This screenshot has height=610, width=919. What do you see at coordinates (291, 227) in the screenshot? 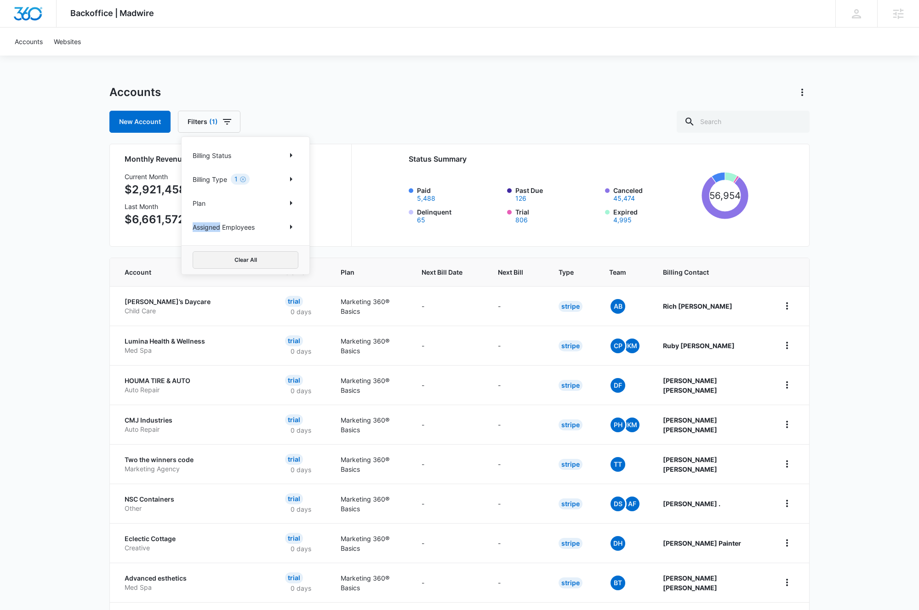
I see `button: Show Assigned Employees filters` at bounding box center [291, 227].